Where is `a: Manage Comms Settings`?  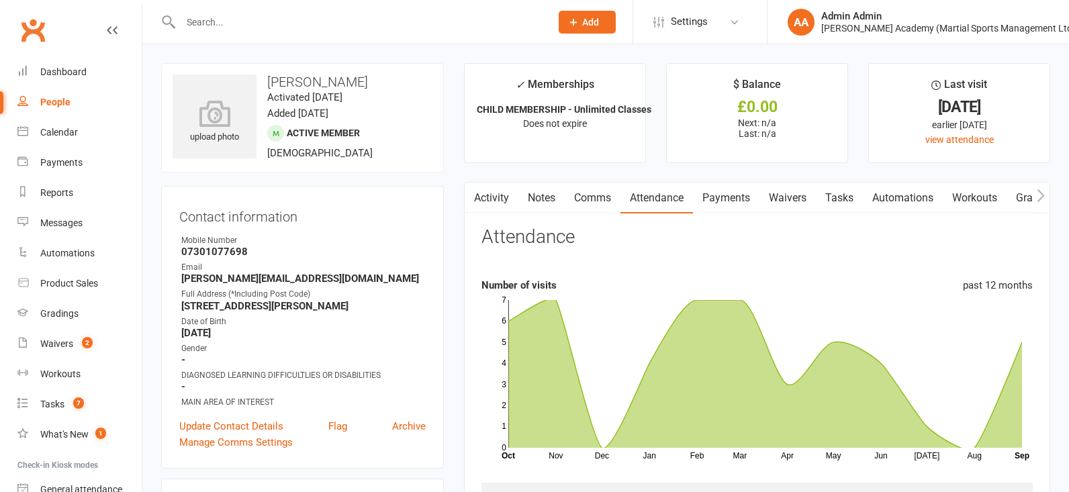 a: Manage Comms Settings is located at coordinates (236, 443).